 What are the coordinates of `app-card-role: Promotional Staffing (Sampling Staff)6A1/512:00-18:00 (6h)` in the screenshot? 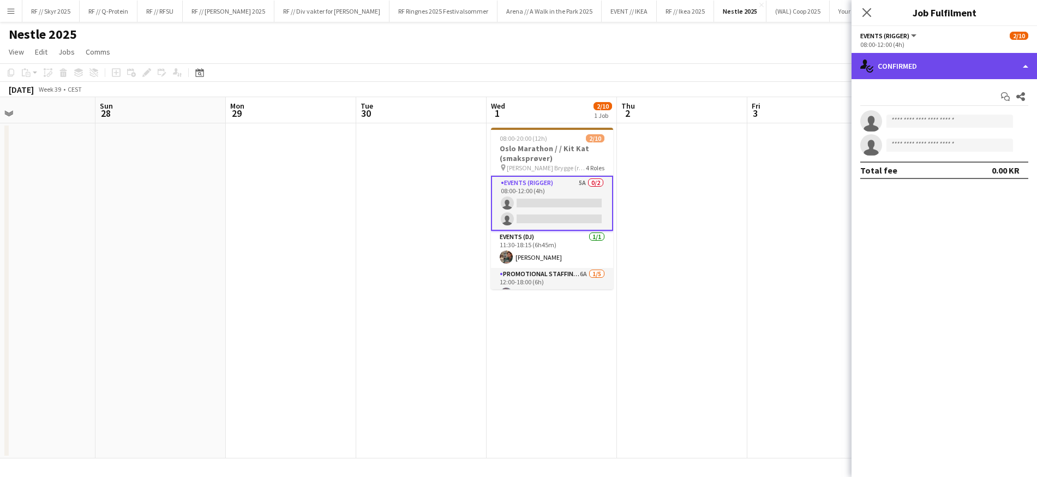 It's located at (552, 318).